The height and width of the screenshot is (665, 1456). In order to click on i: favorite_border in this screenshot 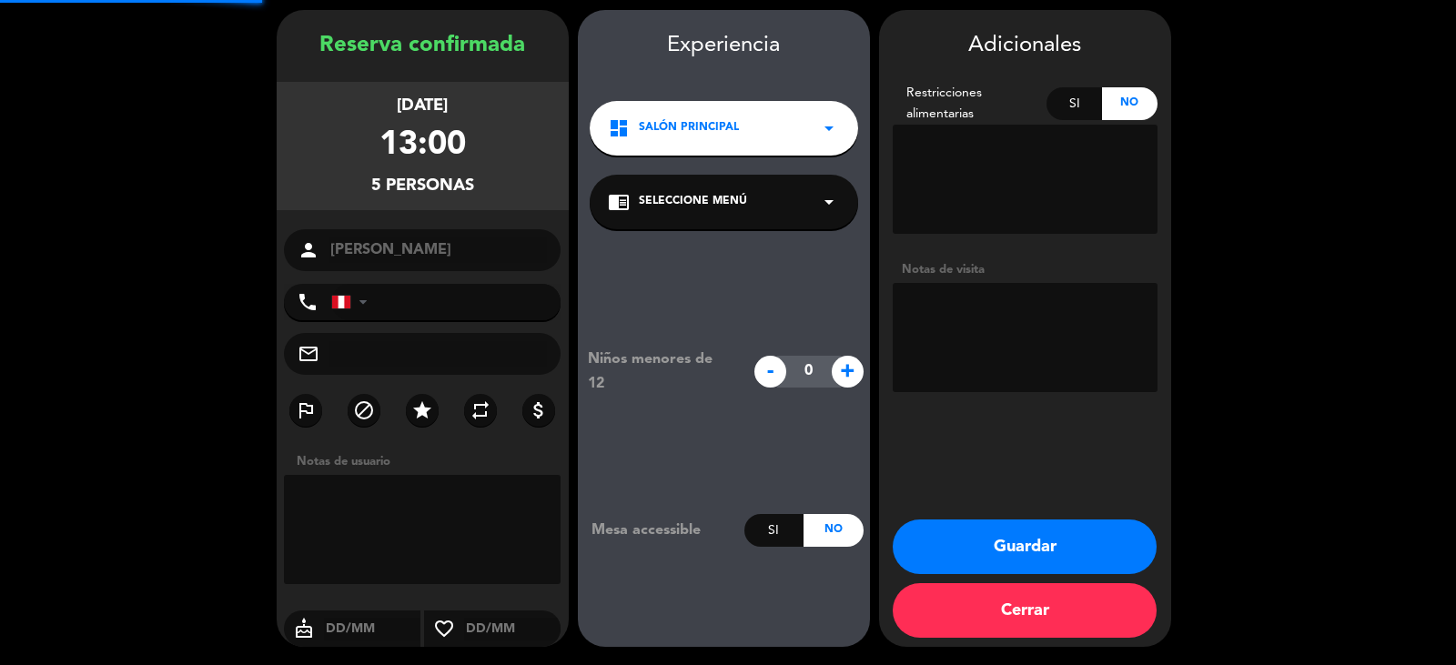, I will do `click(444, 629)`.